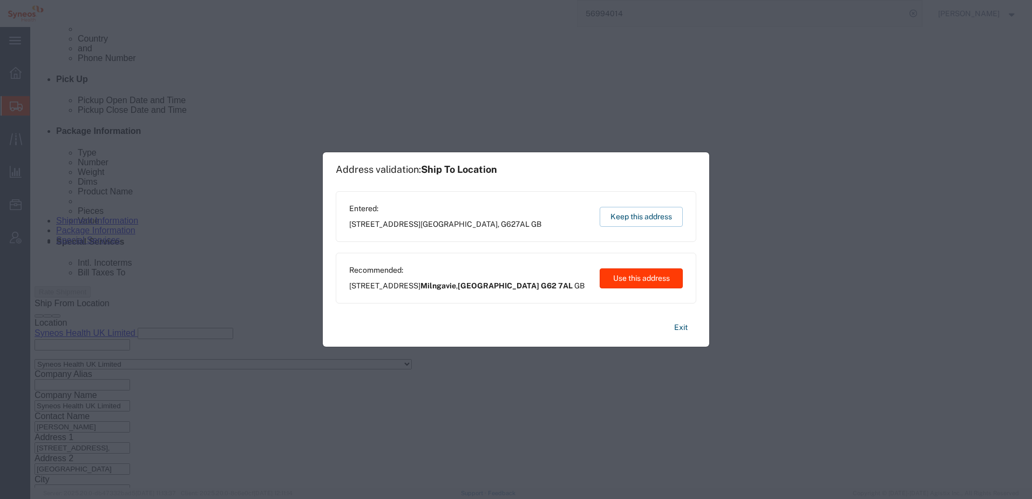 Image resolution: width=1032 pixels, height=499 pixels. What do you see at coordinates (641, 216) in the screenshot?
I see `button: Keep this address` at bounding box center [641, 216].